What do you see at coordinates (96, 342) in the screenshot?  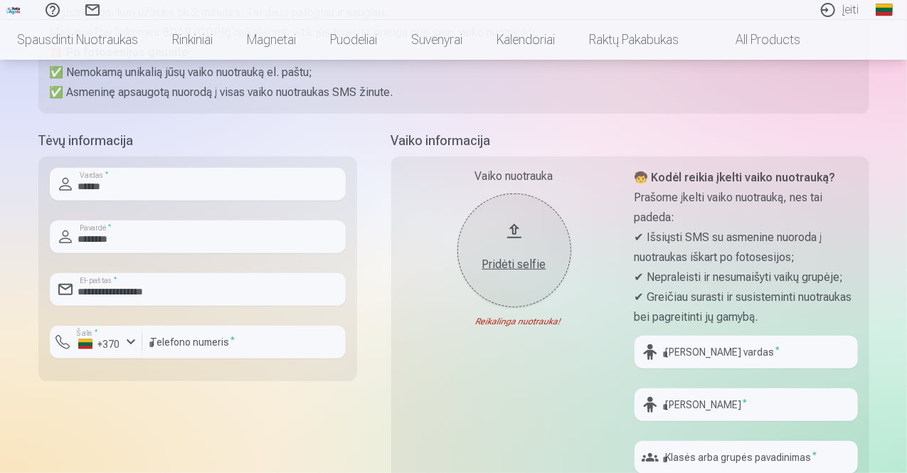 I see `button: Šalis*+370` at bounding box center [96, 342].